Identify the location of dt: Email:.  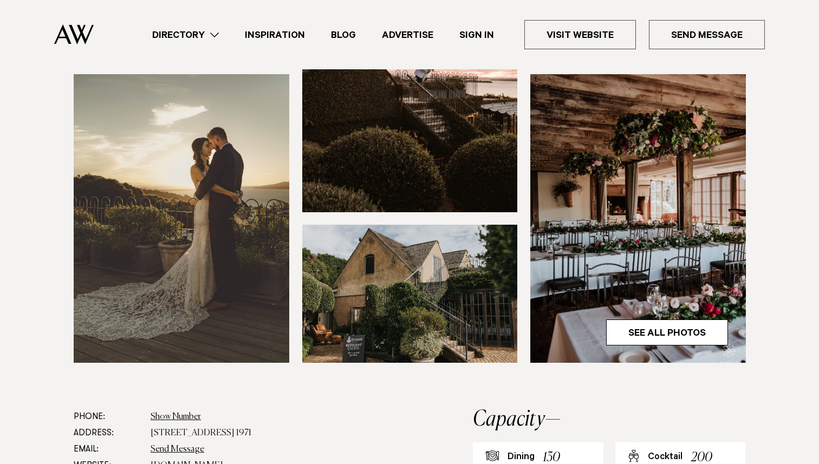
(108, 450).